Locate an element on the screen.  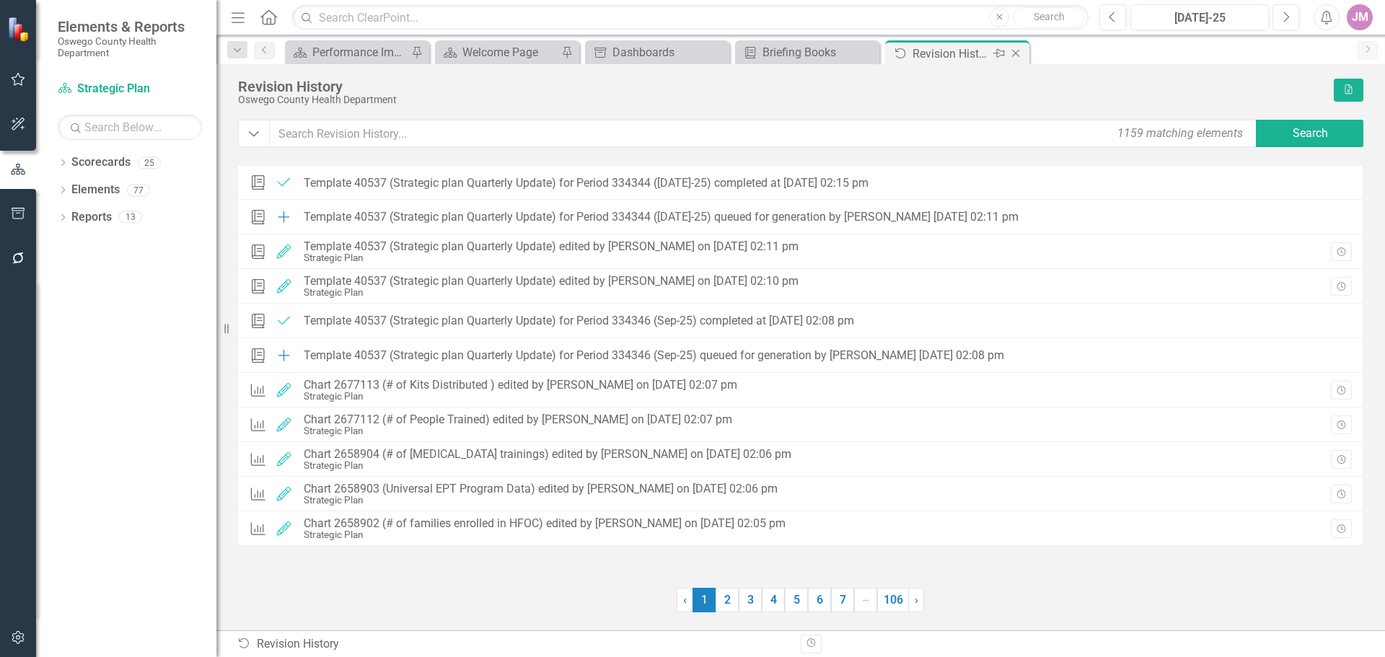
a: 106 is located at coordinates (893, 600).